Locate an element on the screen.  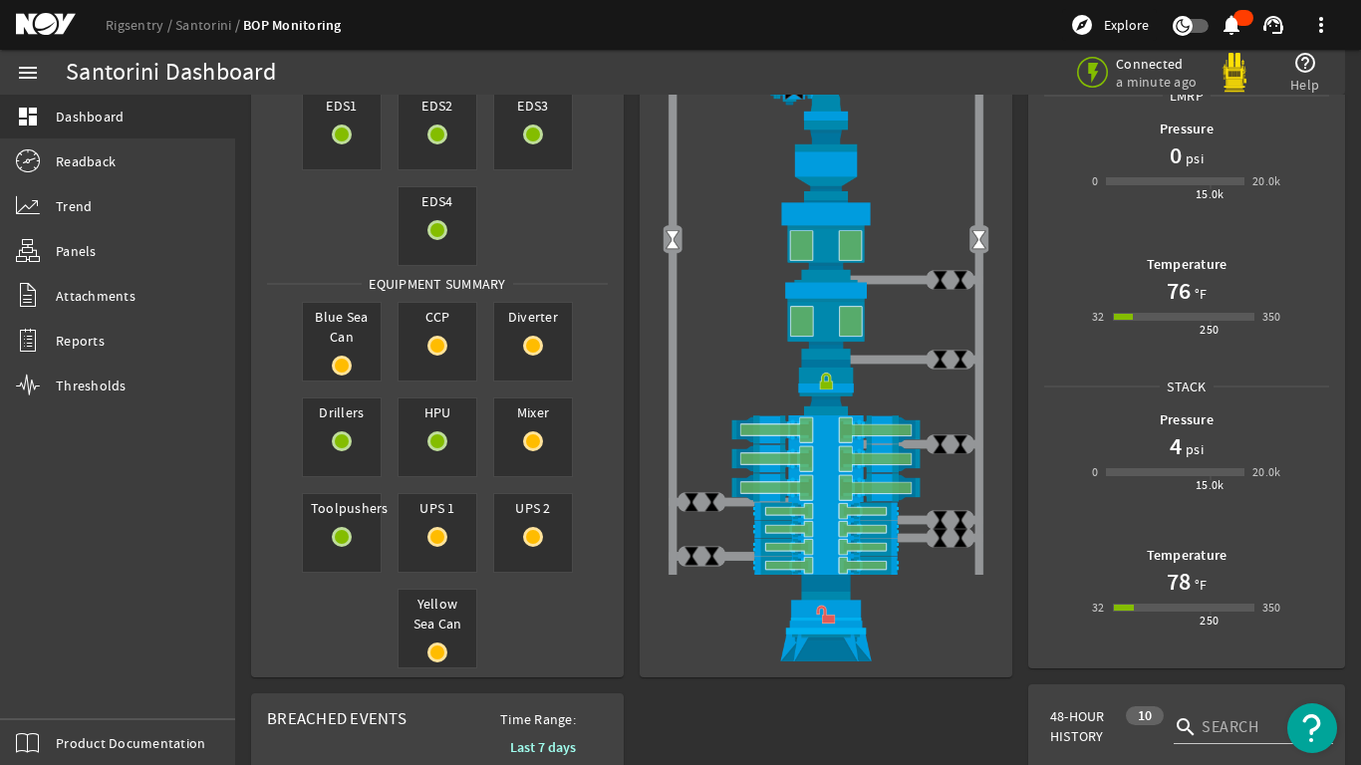
mat-icon: support_agent is located at coordinates (1273, 25).